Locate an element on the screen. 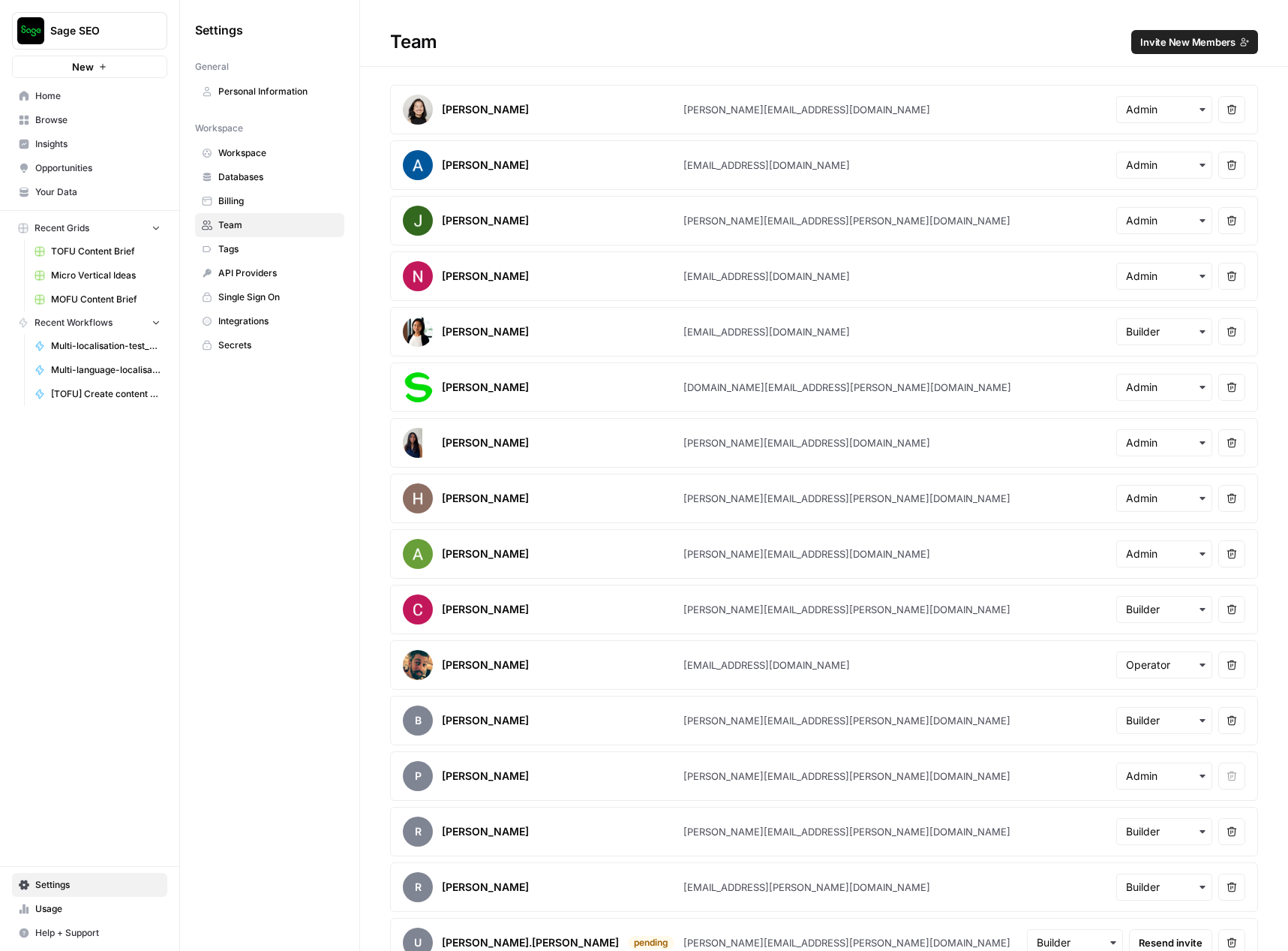  span: Micro Vertical Ideas is located at coordinates (106, 275).